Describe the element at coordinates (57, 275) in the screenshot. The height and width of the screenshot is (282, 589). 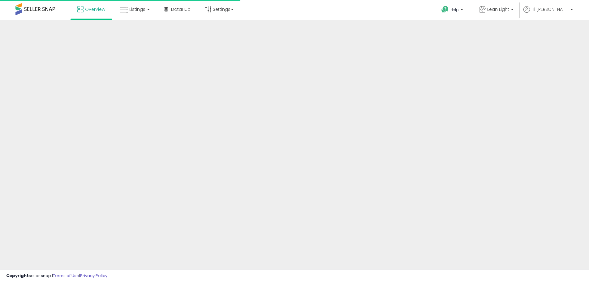
I see `div: seller snap | |` at that location.